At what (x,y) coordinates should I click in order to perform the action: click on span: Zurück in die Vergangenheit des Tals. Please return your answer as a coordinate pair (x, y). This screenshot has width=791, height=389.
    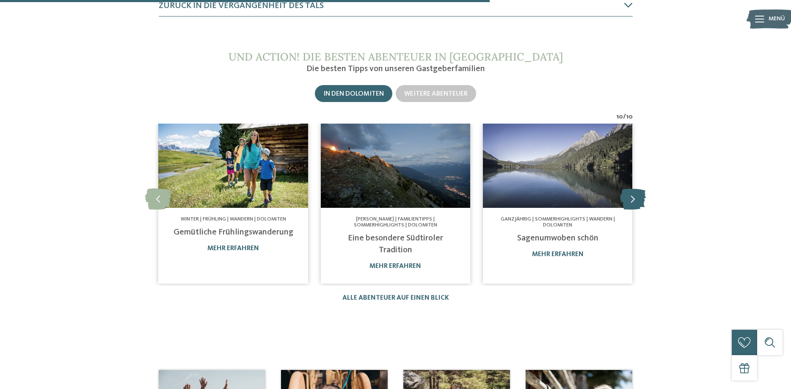
    Looking at the image, I should click on (241, 6).